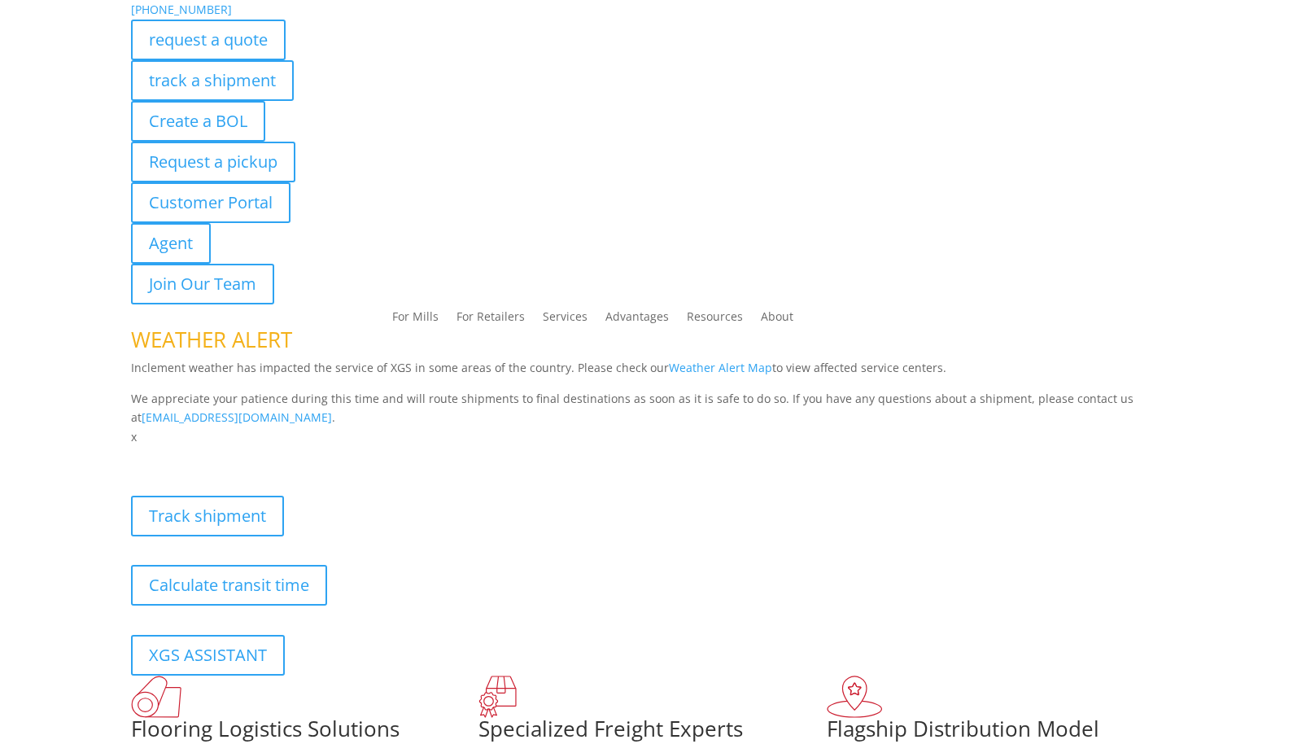  Describe the element at coordinates (654, 374) in the screenshot. I see `p: Inclement weather has impacted the service of XGS in some areas of the country. Please check our ...` at that location.